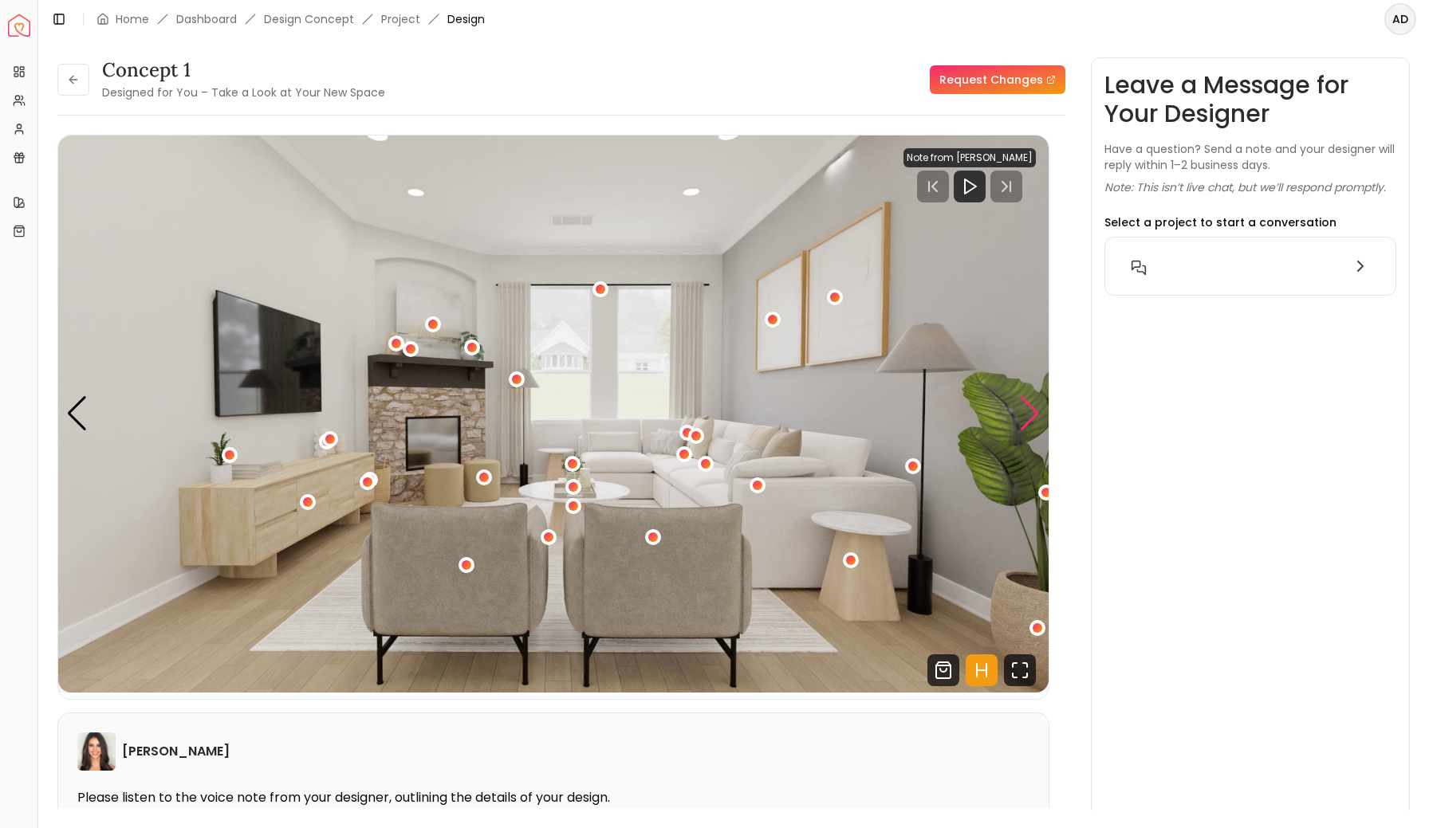 The width and height of the screenshot is (1429, 828). What do you see at coordinates (77, 414) in the screenshot?
I see `div: Previous slide` at bounding box center [77, 414].